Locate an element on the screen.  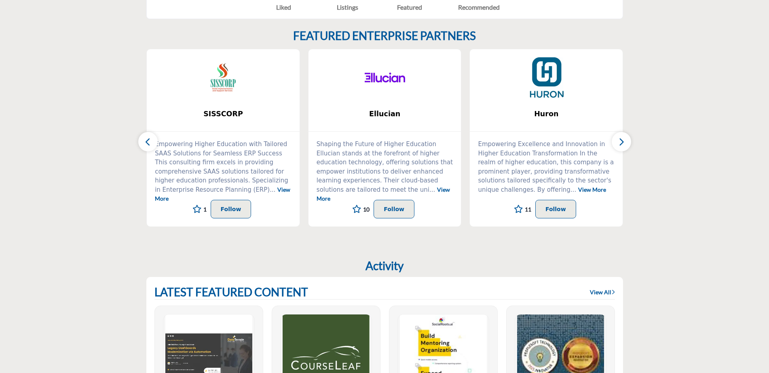
h2: LATEST FEATURED CONTENT is located at coordinates (231, 293).